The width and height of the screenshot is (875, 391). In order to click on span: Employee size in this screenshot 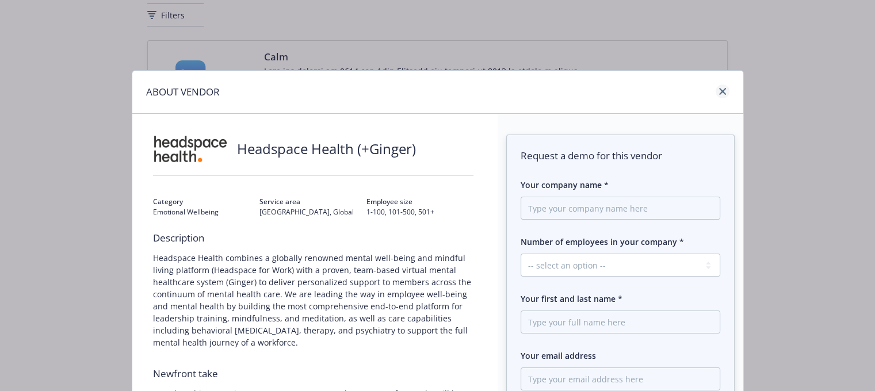, I will do `click(420, 202)`.